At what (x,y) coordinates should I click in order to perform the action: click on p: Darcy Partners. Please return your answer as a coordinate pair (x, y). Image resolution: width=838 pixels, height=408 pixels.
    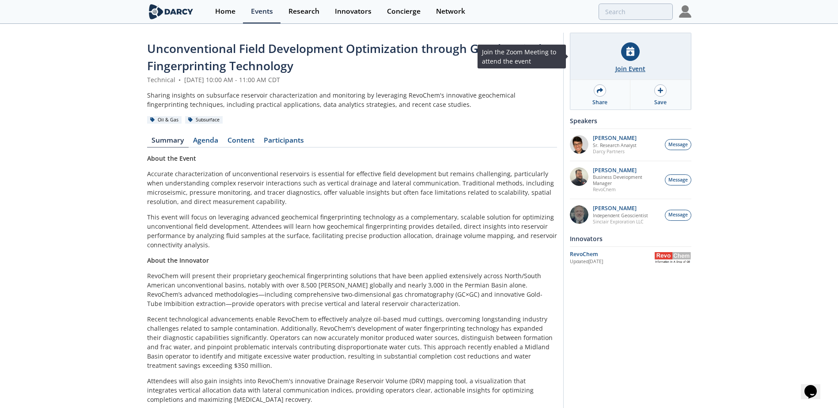
    Looking at the image, I should click on (614, 152).